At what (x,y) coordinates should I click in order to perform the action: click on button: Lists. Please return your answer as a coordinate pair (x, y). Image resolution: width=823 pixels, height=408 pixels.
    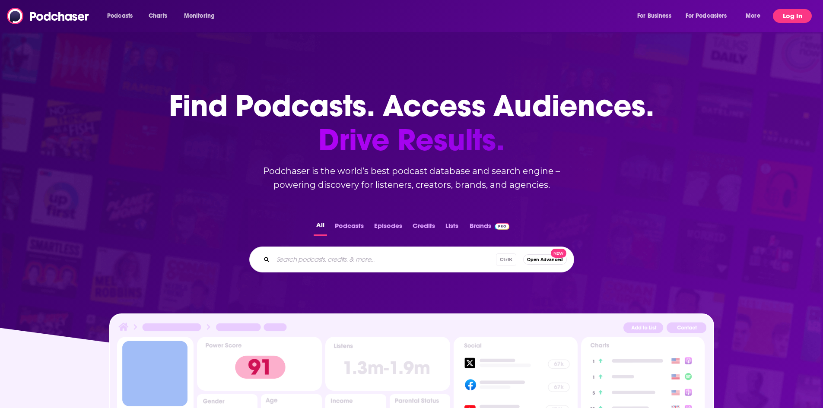
    Looking at the image, I should click on (452, 228).